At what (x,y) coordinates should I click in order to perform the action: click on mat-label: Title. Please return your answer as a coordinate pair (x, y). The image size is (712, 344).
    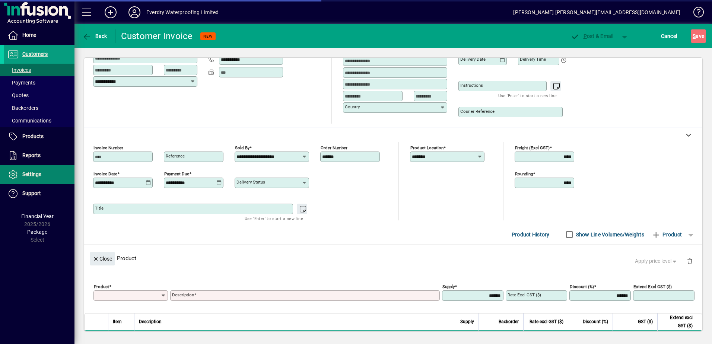
    Looking at the image, I should click on (99, 208).